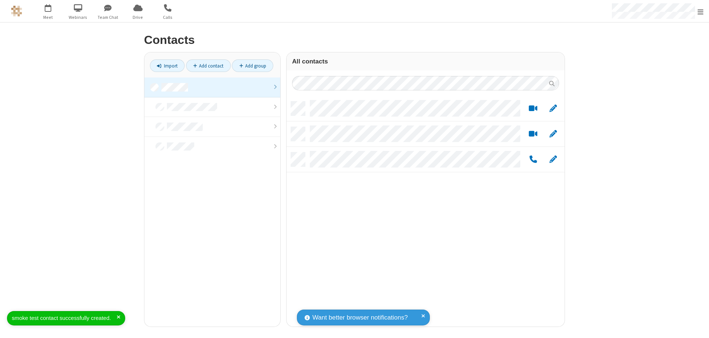 This screenshot has width=709, height=338. What do you see at coordinates (64, 318) in the screenshot?
I see `div: smoke test contact successfully created.` at bounding box center [64, 318].